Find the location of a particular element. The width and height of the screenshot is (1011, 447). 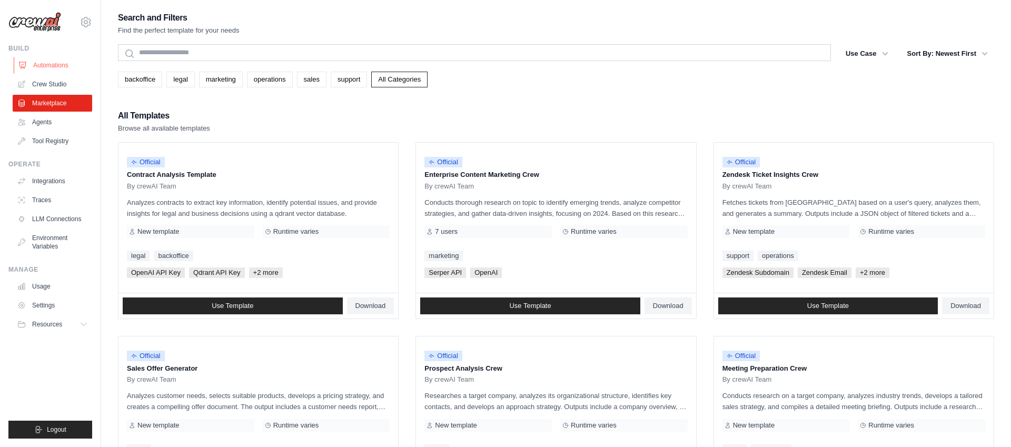

span: Serper API is located at coordinates (445, 273).